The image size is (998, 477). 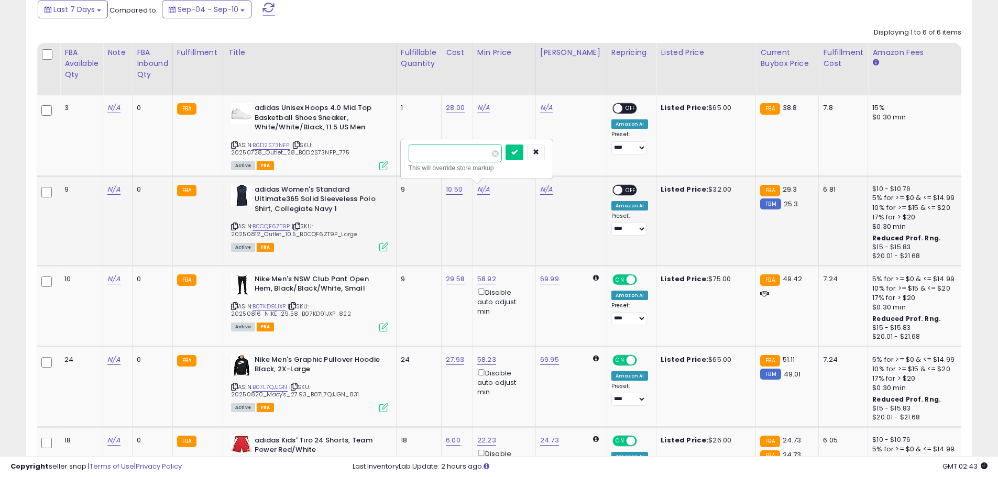 What do you see at coordinates (455, 360) in the screenshot?
I see `a: 27.93` at bounding box center [455, 360].